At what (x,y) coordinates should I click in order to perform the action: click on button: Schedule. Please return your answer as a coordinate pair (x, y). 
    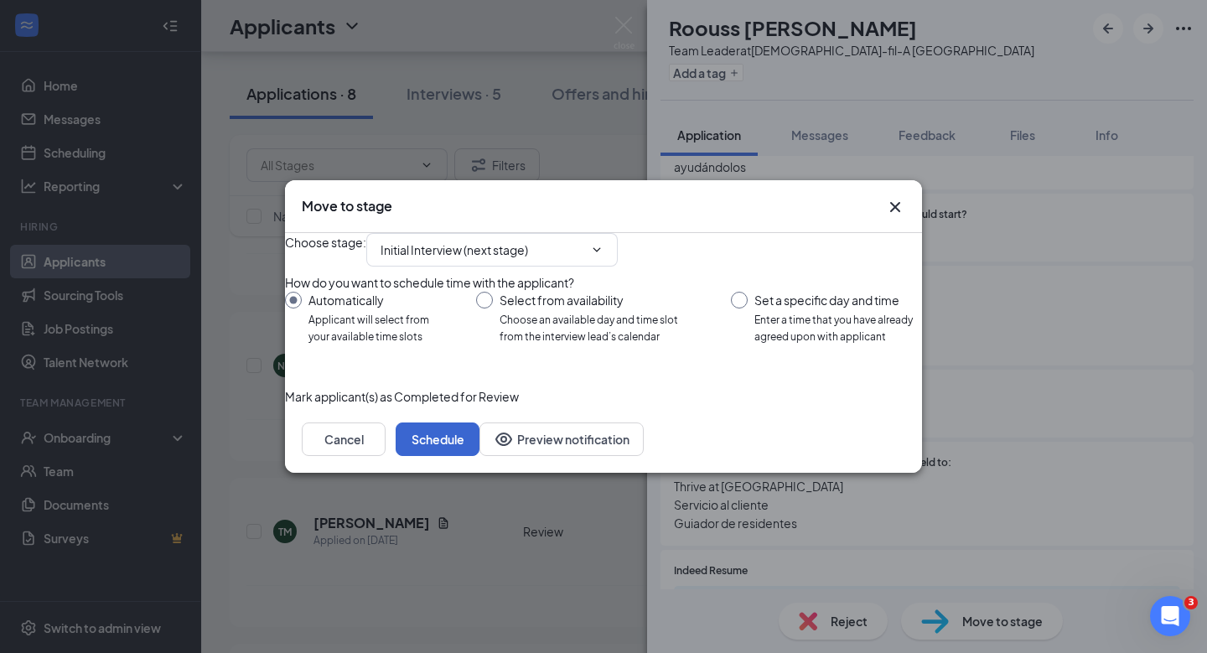
    Looking at the image, I should click on (438, 439).